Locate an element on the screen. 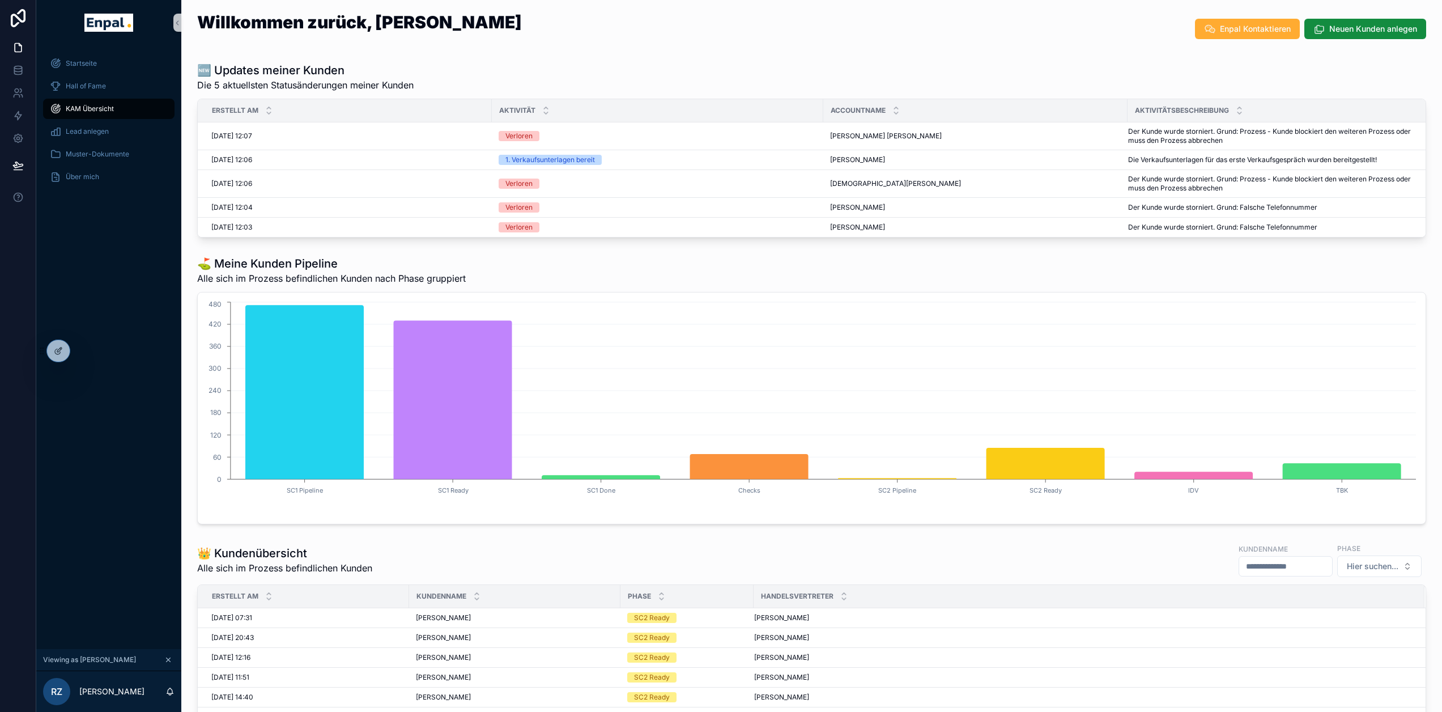  text: SC2 Ready is located at coordinates (1045, 490).